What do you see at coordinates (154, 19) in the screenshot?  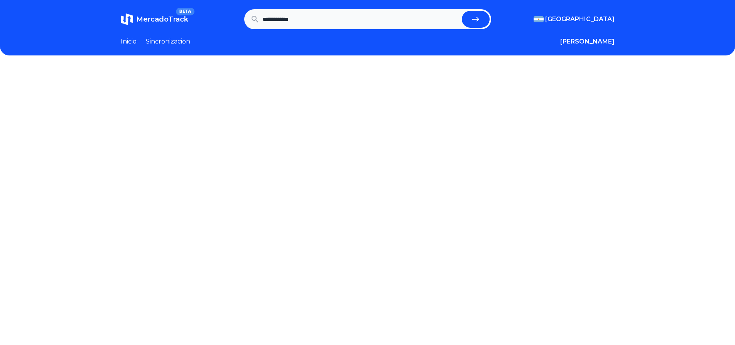 I see `a: MercadoTrackBETA` at bounding box center [154, 19].